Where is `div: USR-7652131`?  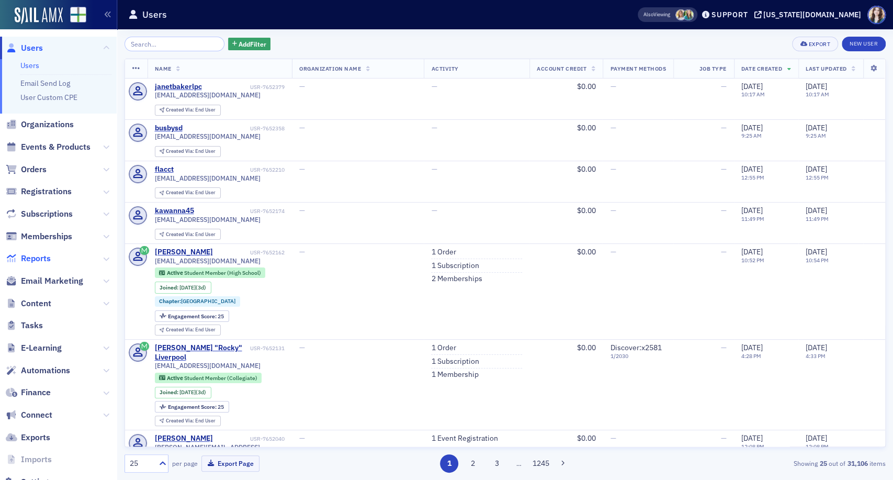
div: USR-7652131 is located at coordinates (267, 348).